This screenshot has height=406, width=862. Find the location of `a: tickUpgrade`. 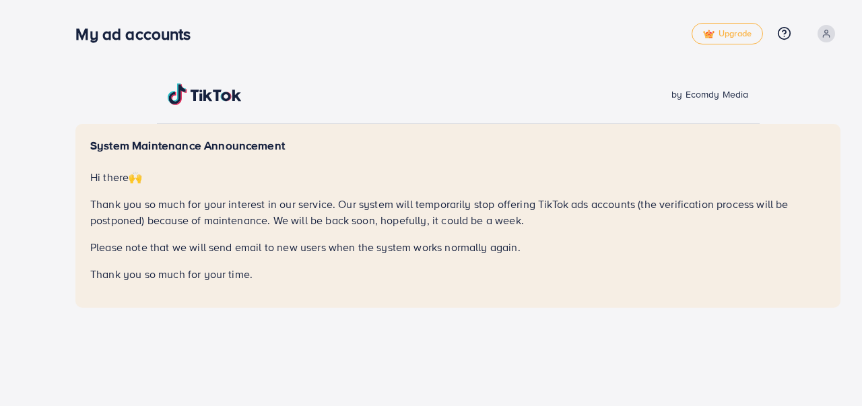

a: tickUpgrade is located at coordinates (727, 34).